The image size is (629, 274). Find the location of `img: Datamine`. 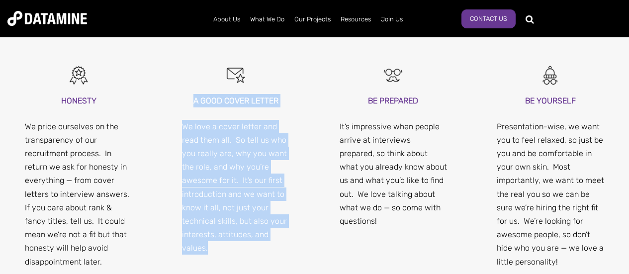

img: Datamine is located at coordinates (47, 18).